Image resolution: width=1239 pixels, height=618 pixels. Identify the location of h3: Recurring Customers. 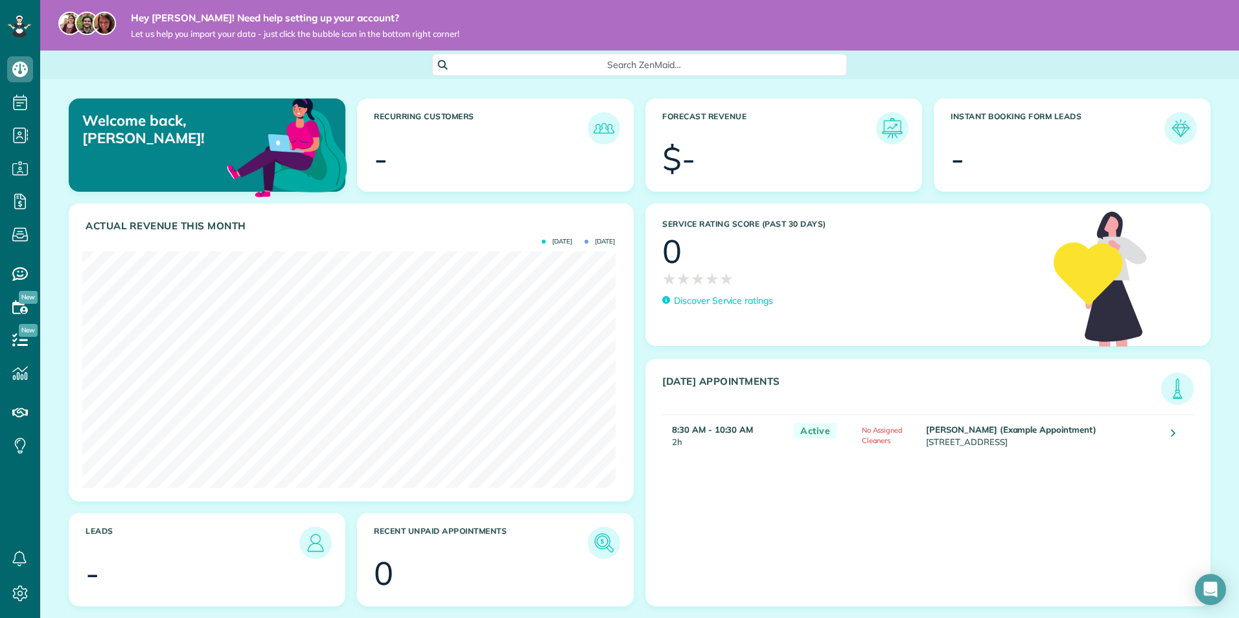
(481, 128).